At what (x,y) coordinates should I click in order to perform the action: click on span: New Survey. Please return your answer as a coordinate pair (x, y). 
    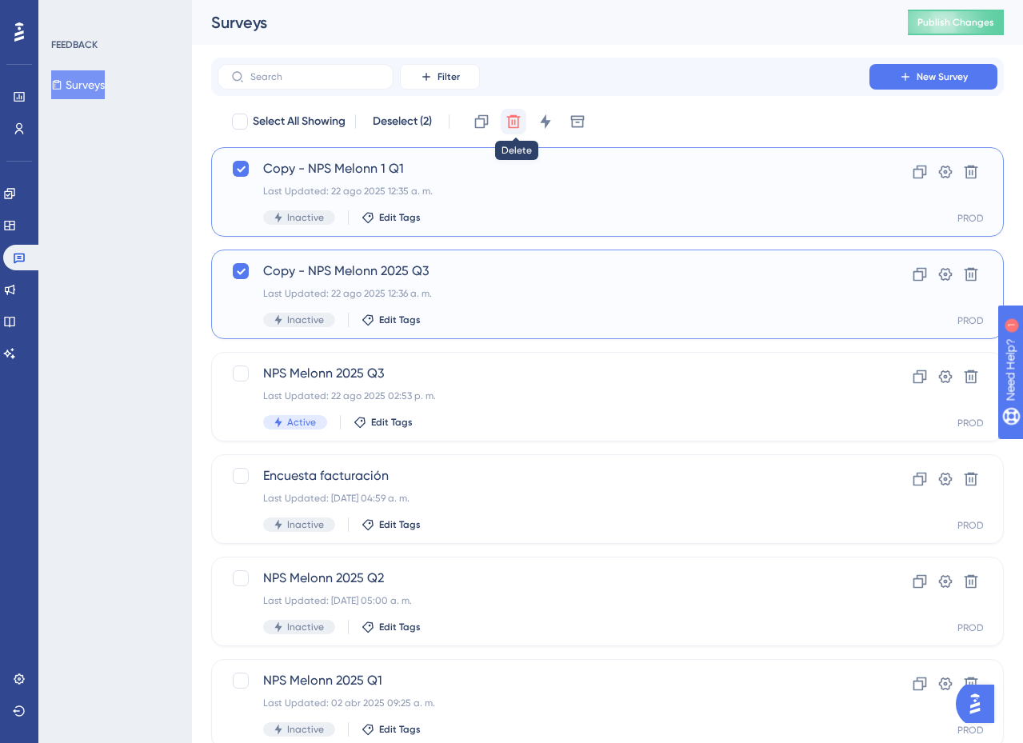
    Looking at the image, I should click on (942, 77).